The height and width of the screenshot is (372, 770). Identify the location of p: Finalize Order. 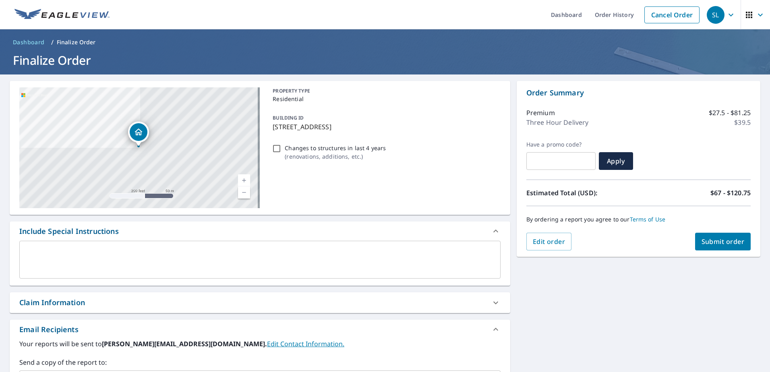
(76, 42).